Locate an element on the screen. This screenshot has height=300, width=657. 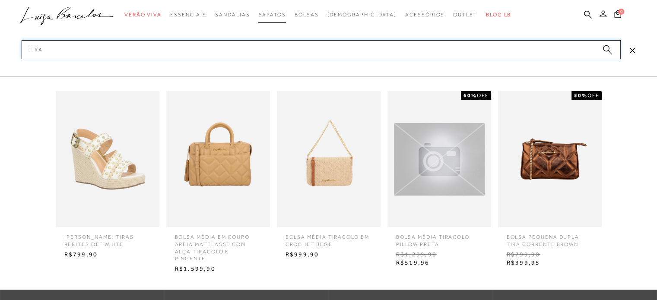
span: R$399,95 is located at coordinates (550, 263).